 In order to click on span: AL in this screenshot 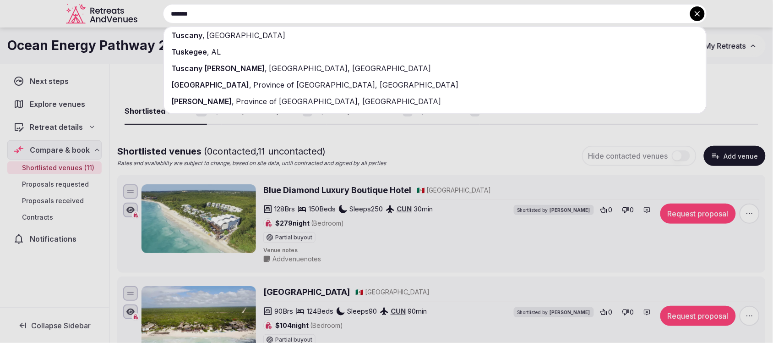, I will do `click(215, 52)`.